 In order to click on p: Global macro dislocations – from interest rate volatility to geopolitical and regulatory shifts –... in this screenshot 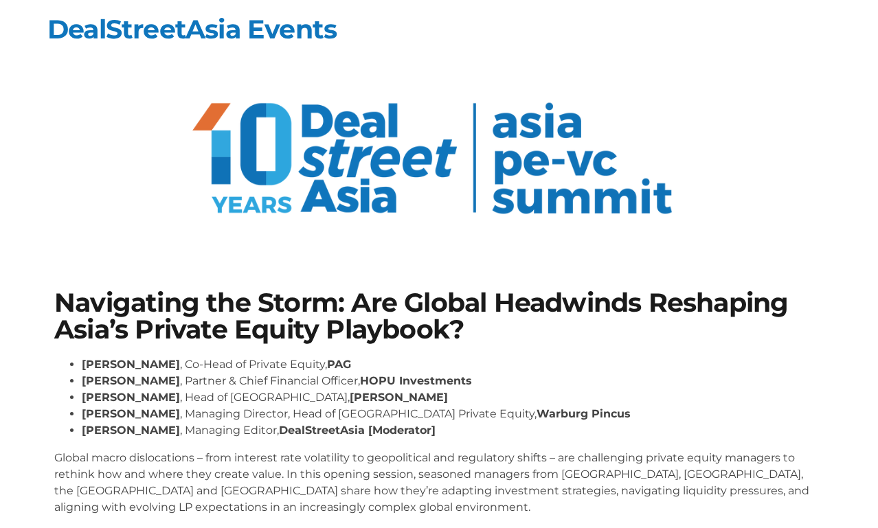, I will do `click(439, 483)`.